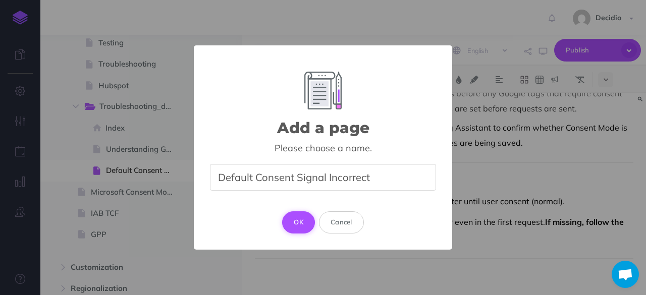 The height and width of the screenshot is (295, 646). What do you see at coordinates (341, 223) in the screenshot?
I see `button: Cancel` at bounding box center [341, 223].